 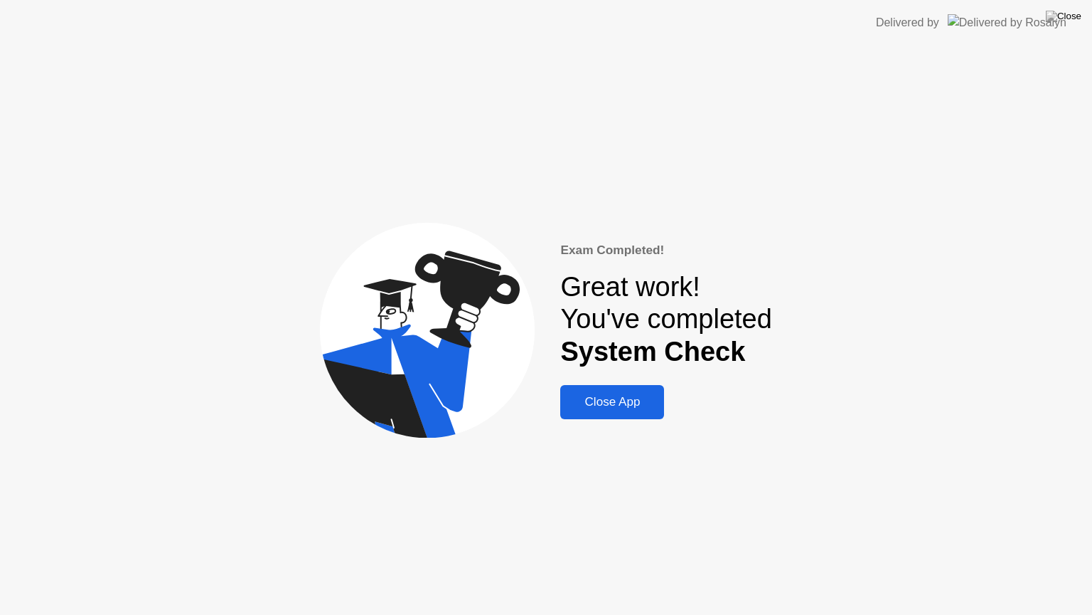 I want to click on div: Delivered by, so click(x=908, y=23).